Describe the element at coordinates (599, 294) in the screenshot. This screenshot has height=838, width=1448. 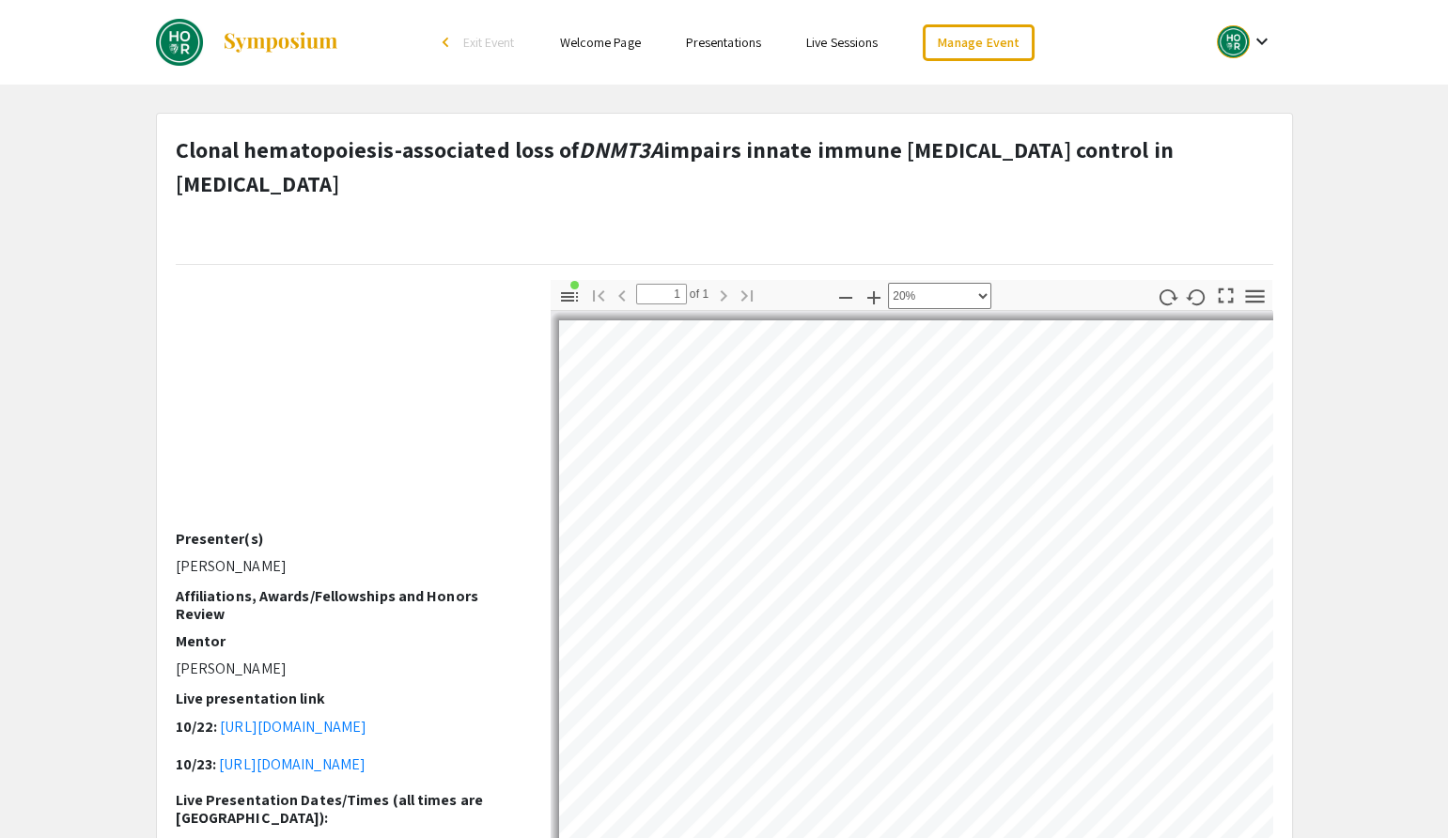
I see `button: Go to First Page` at that location.